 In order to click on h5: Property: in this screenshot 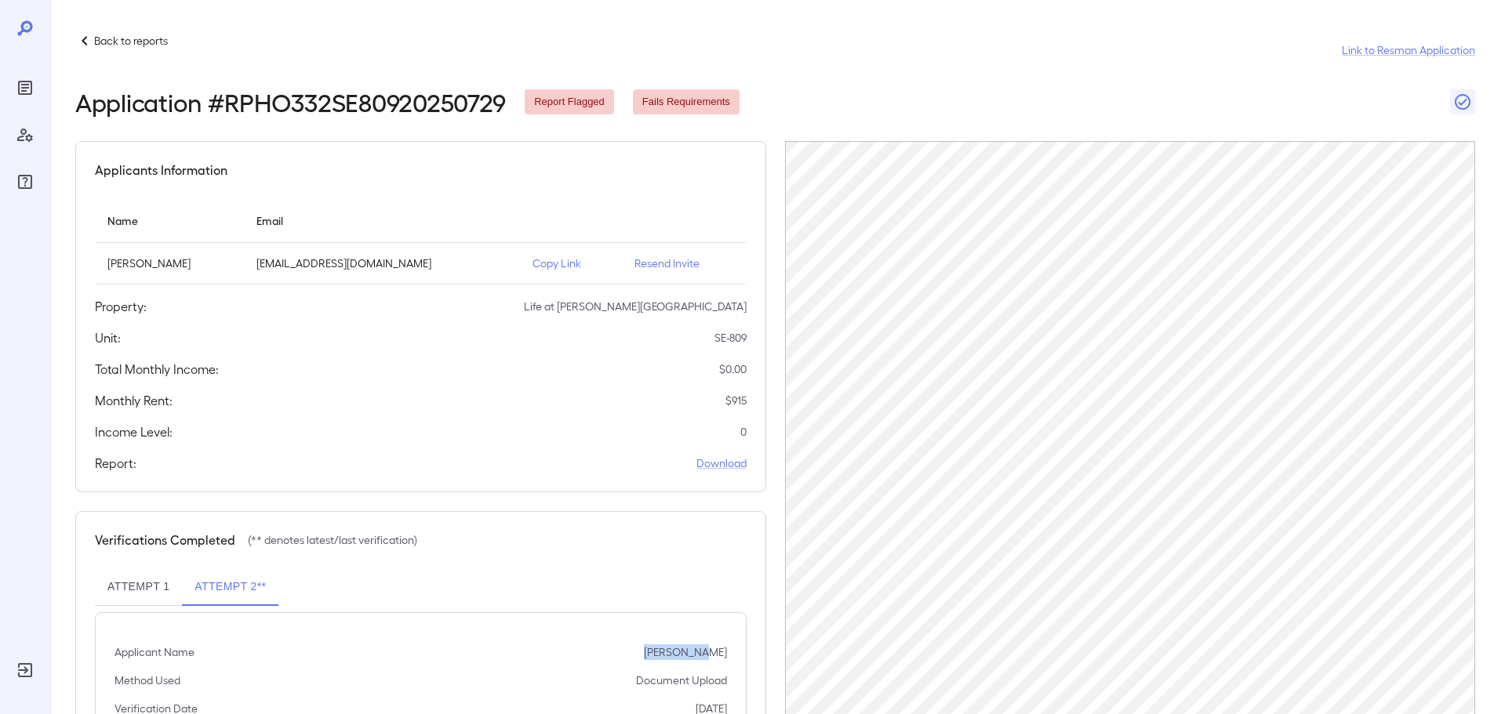, I will do `click(121, 307)`.